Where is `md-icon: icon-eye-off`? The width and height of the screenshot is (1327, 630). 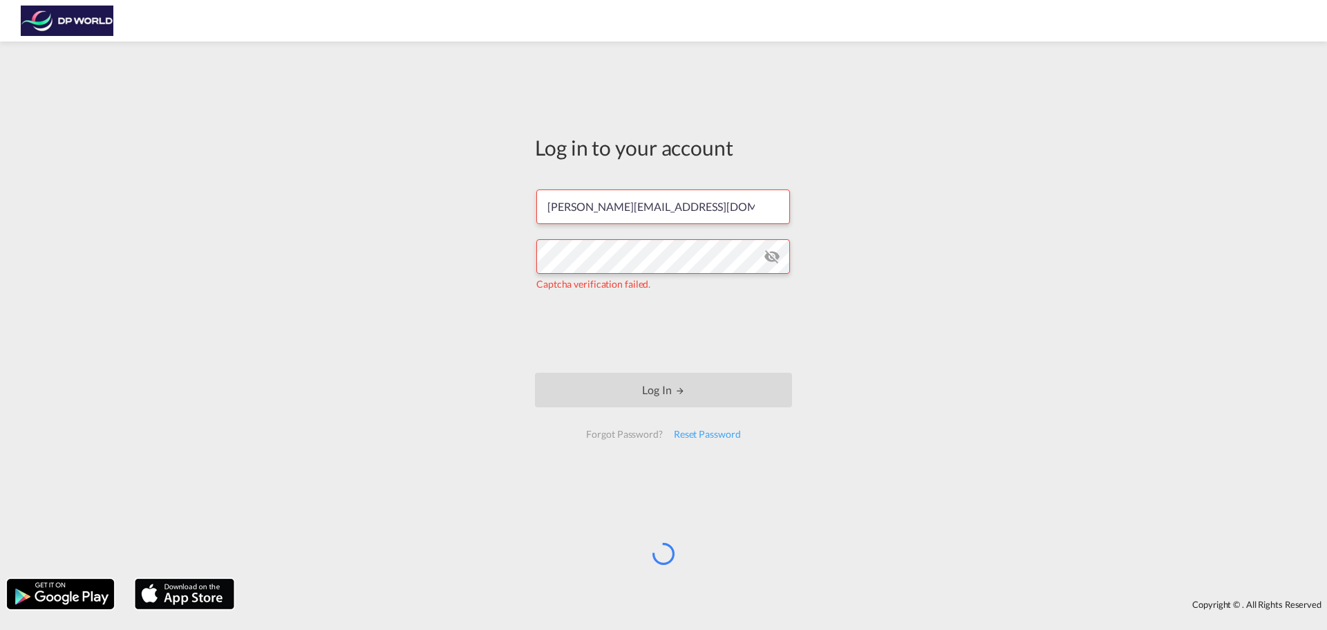 md-icon: icon-eye-off is located at coordinates (772, 256).